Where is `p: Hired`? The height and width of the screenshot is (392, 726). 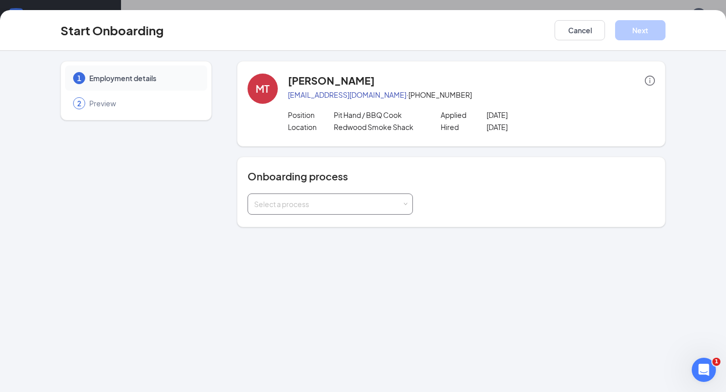 p: Hired is located at coordinates (463, 127).